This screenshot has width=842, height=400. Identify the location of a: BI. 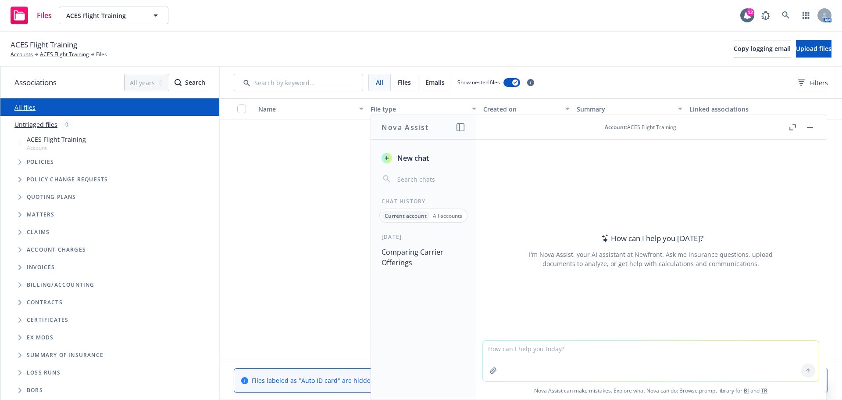
(747, 390).